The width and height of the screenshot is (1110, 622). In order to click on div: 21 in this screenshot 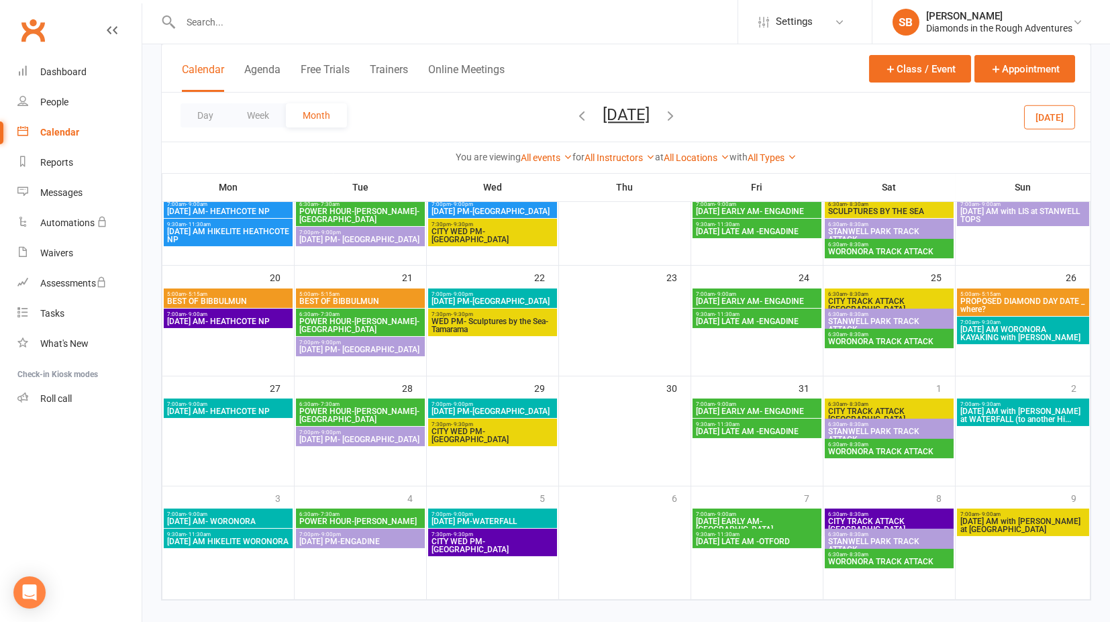, I will do `click(414, 277)`.